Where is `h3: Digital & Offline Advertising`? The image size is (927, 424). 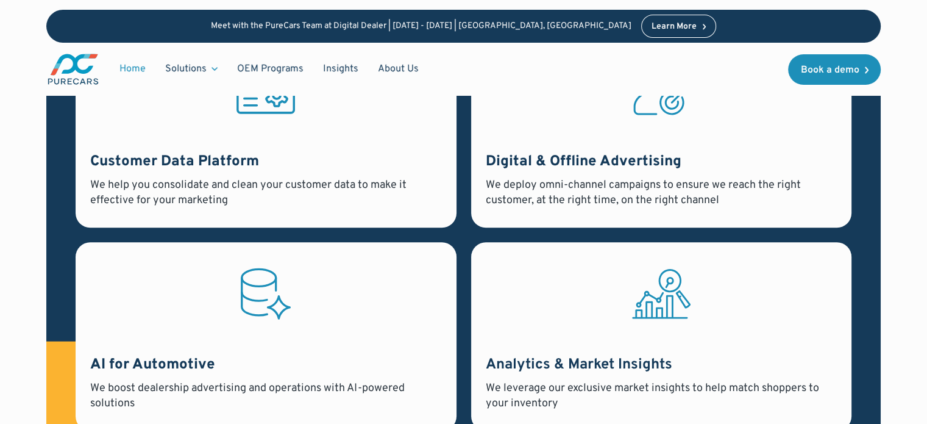 h3: Digital & Offline Advertising is located at coordinates (661, 162).